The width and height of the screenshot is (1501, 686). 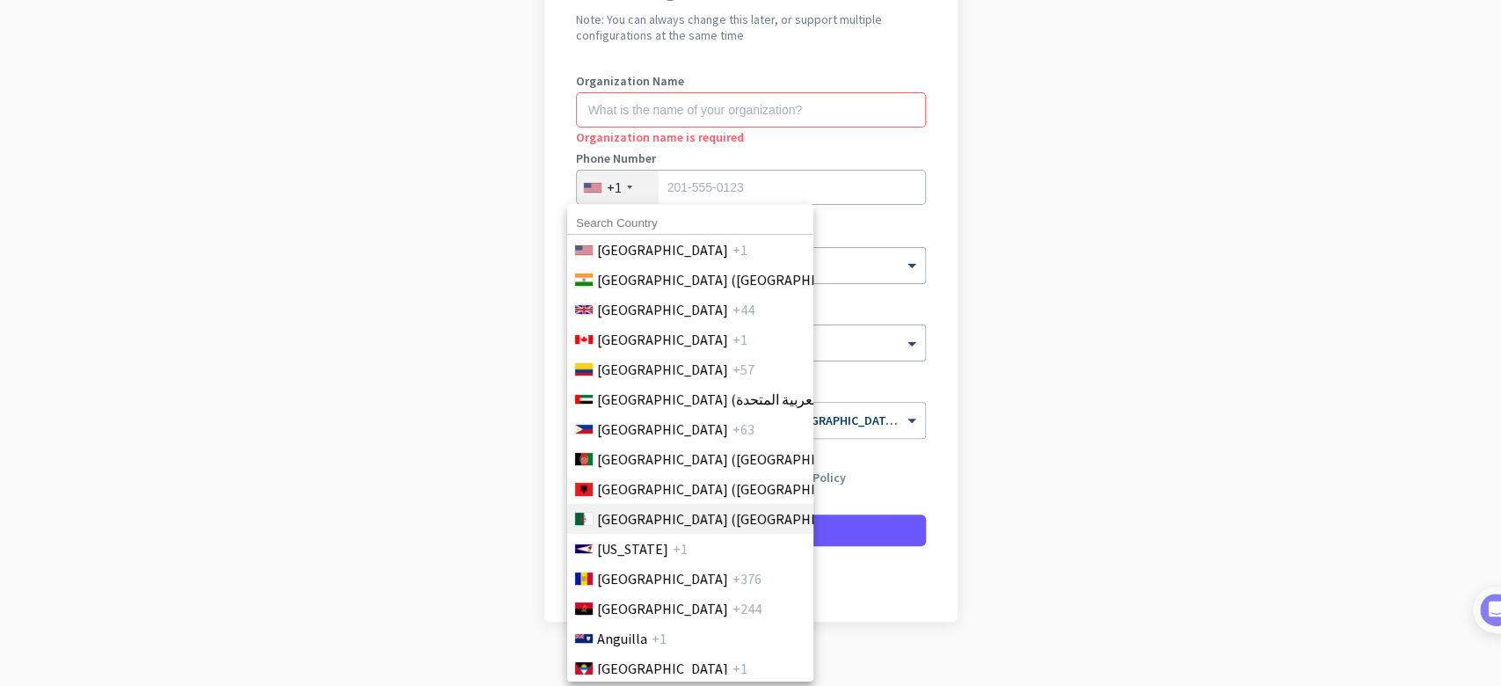 I want to click on span: Anguilla, so click(x=621, y=638).